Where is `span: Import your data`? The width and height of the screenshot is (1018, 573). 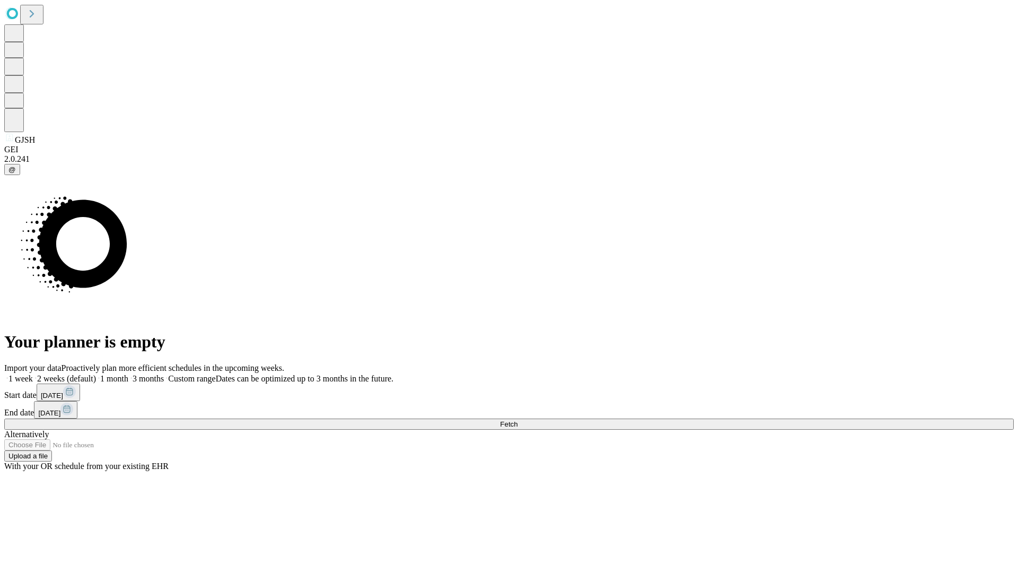 span: Import your data is located at coordinates (33, 367).